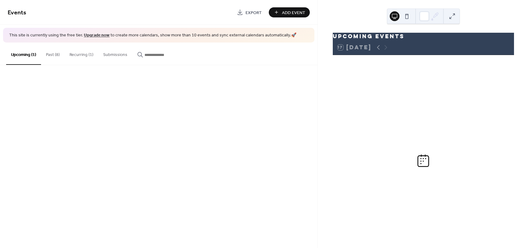  What do you see at coordinates (81, 53) in the screenshot?
I see `button: Recurring (1)` at bounding box center [81, 53].